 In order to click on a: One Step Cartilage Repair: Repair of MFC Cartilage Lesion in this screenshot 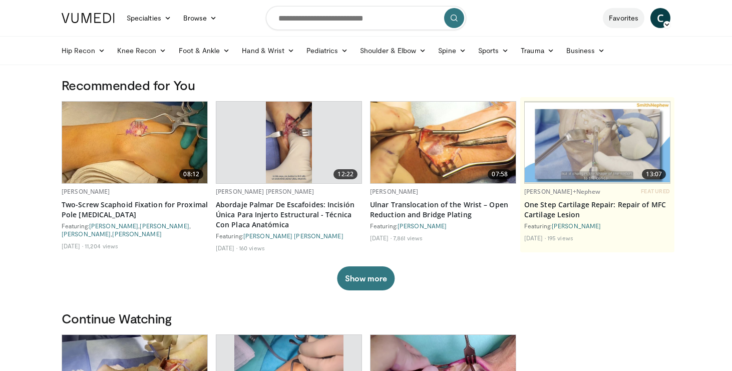, I will do `click(597, 210)`.